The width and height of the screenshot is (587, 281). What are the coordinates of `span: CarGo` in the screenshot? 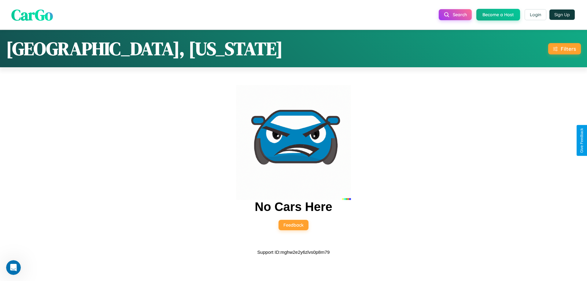 It's located at (32, 14).